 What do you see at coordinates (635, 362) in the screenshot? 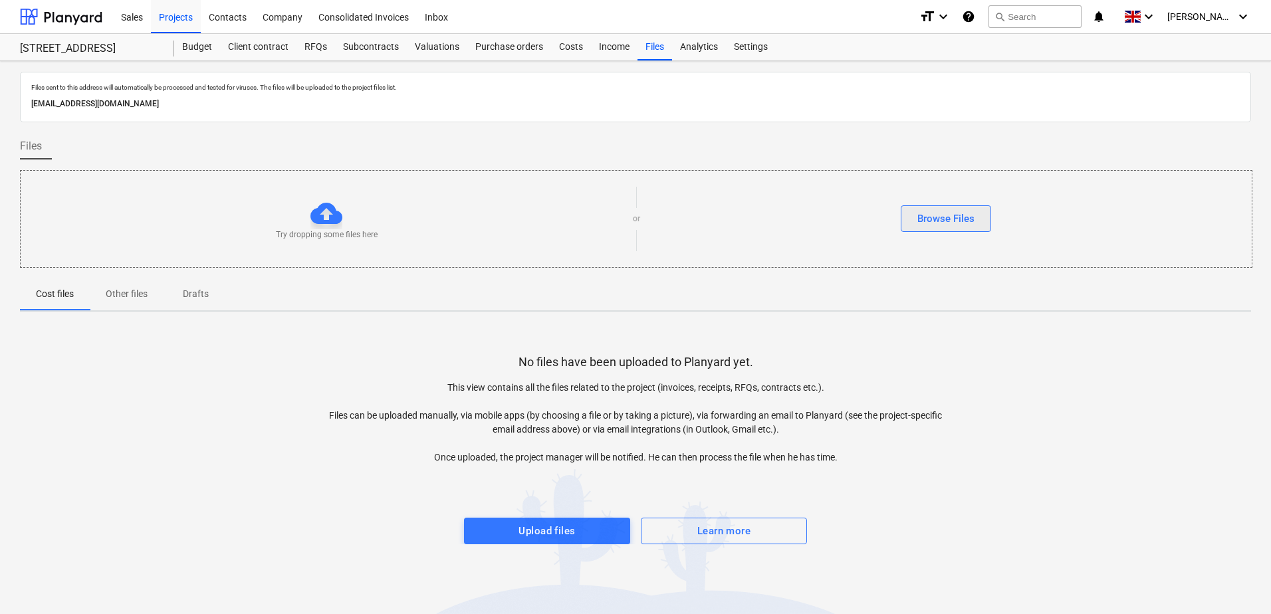
I see `p: No files have been uploaded to Planyard yet.` at bounding box center [635, 362].